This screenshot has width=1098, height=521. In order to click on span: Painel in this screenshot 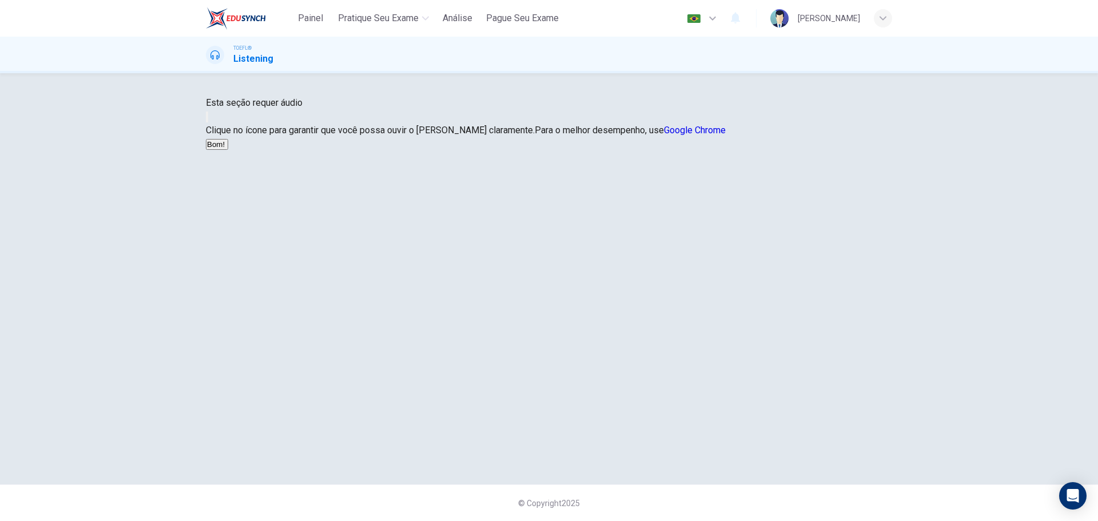, I will do `click(310, 18)`.